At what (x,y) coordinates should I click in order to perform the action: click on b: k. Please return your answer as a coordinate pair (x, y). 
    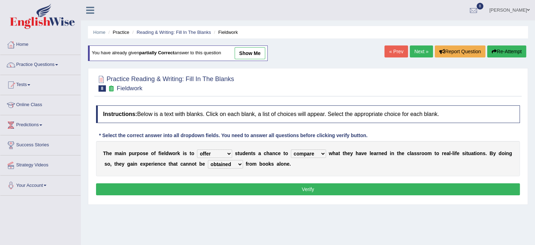
    Looking at the image, I should click on (179, 153).